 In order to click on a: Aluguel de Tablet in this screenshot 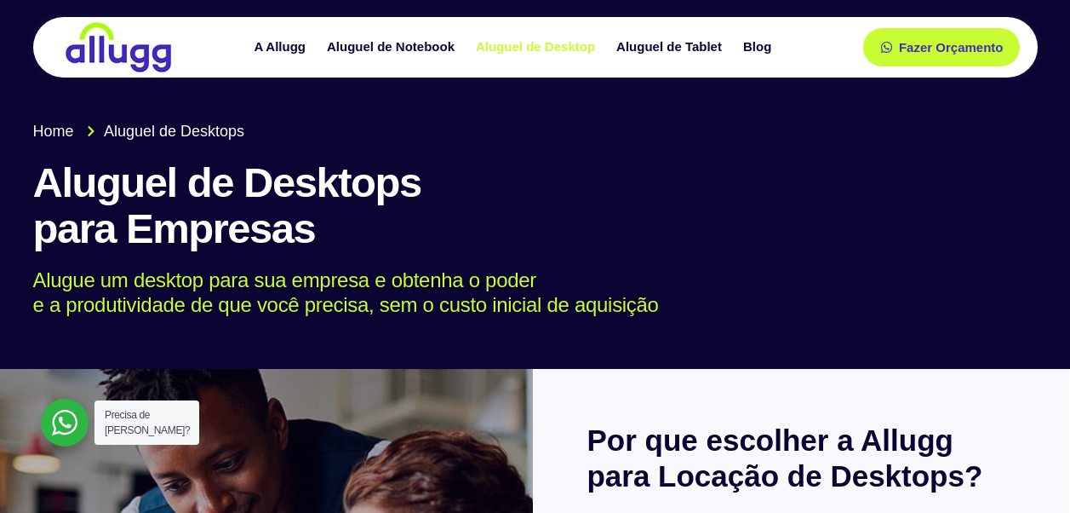, I will do `click(671, 47)`.